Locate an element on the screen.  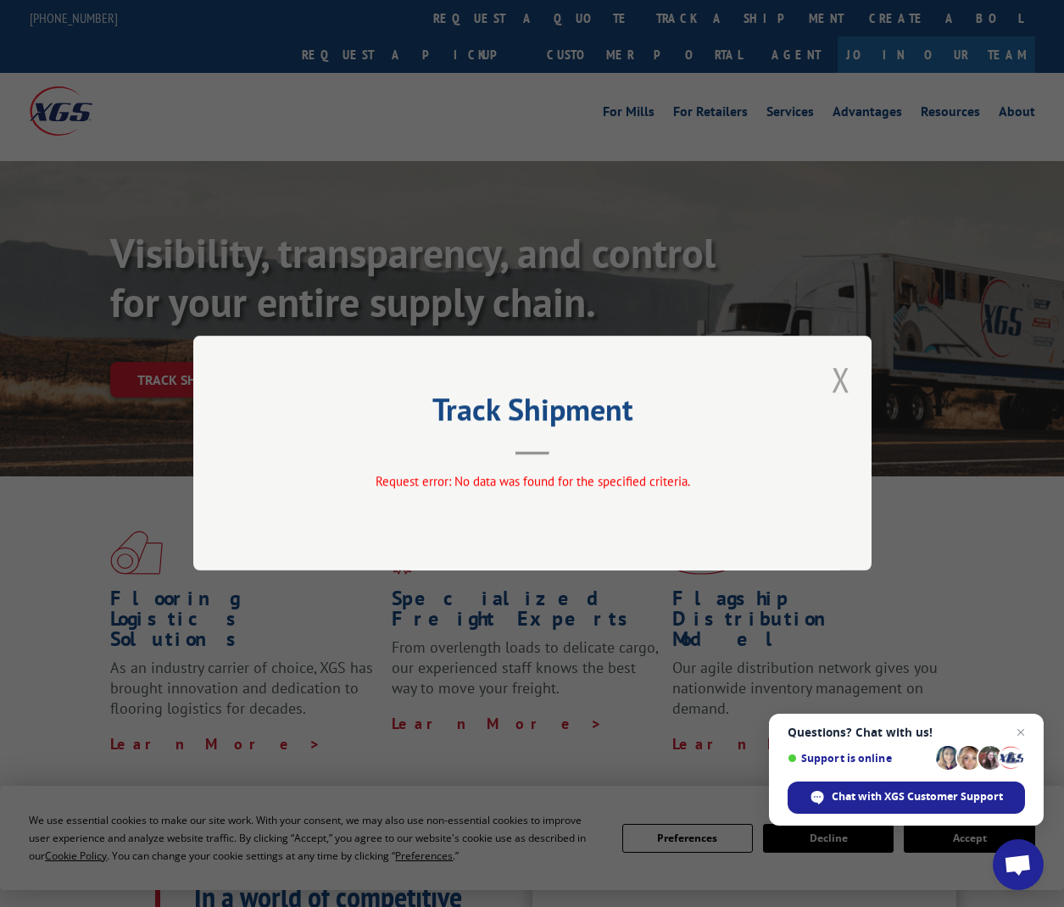
span: Chat with XGS Customer Support is located at coordinates (917, 797).